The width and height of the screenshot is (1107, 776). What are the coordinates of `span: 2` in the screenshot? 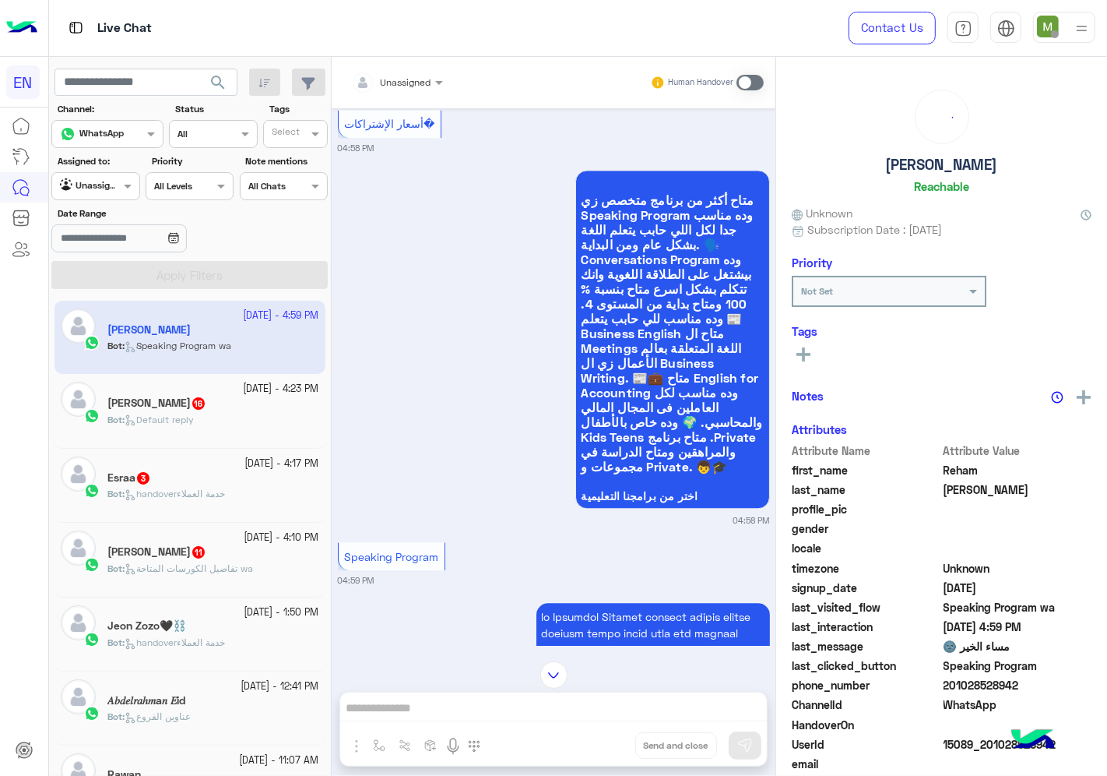 It's located at (1018, 704).